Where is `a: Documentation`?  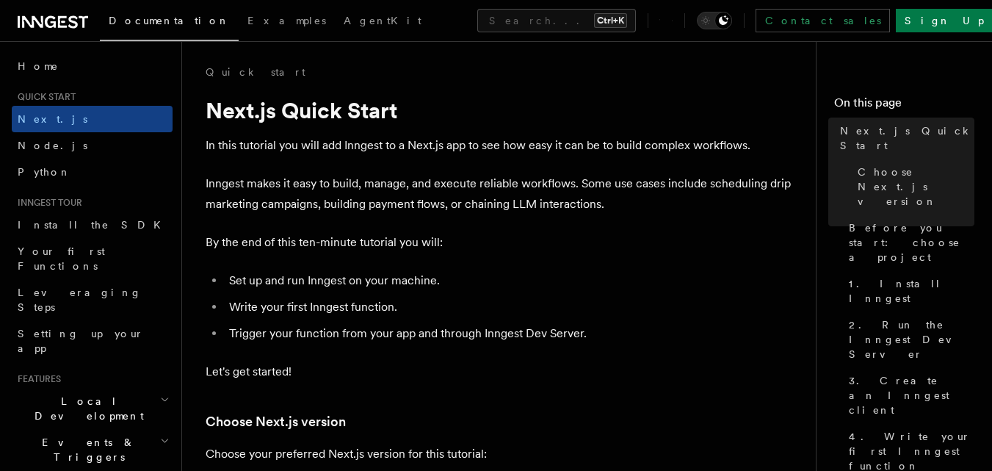
a: Documentation is located at coordinates (169, 23).